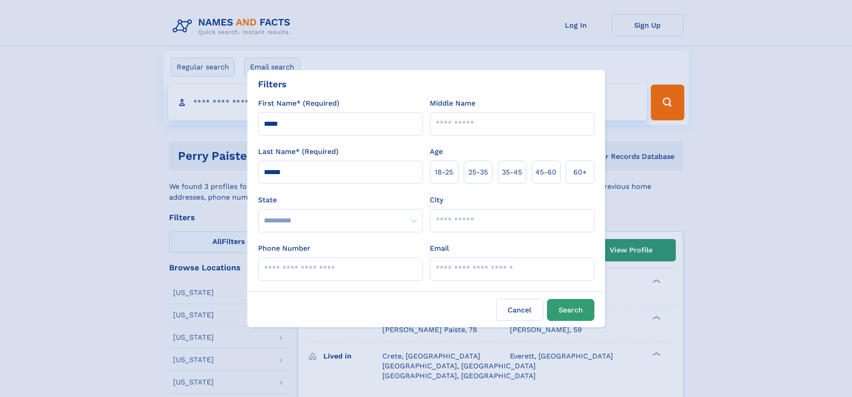 Image resolution: width=852 pixels, height=397 pixels. What do you see at coordinates (298, 152) in the screenshot?
I see `label: Last Name* (Required)` at bounding box center [298, 152].